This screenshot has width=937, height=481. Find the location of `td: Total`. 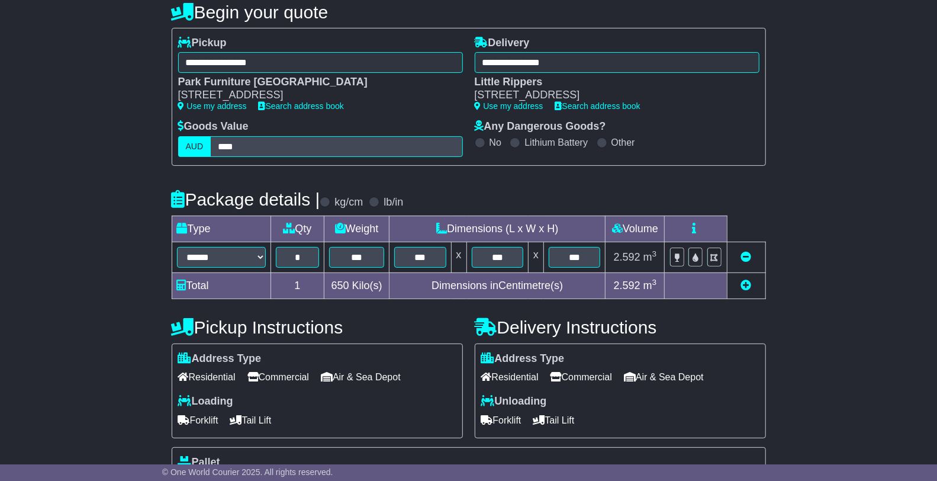

td: Total is located at coordinates (221, 285).